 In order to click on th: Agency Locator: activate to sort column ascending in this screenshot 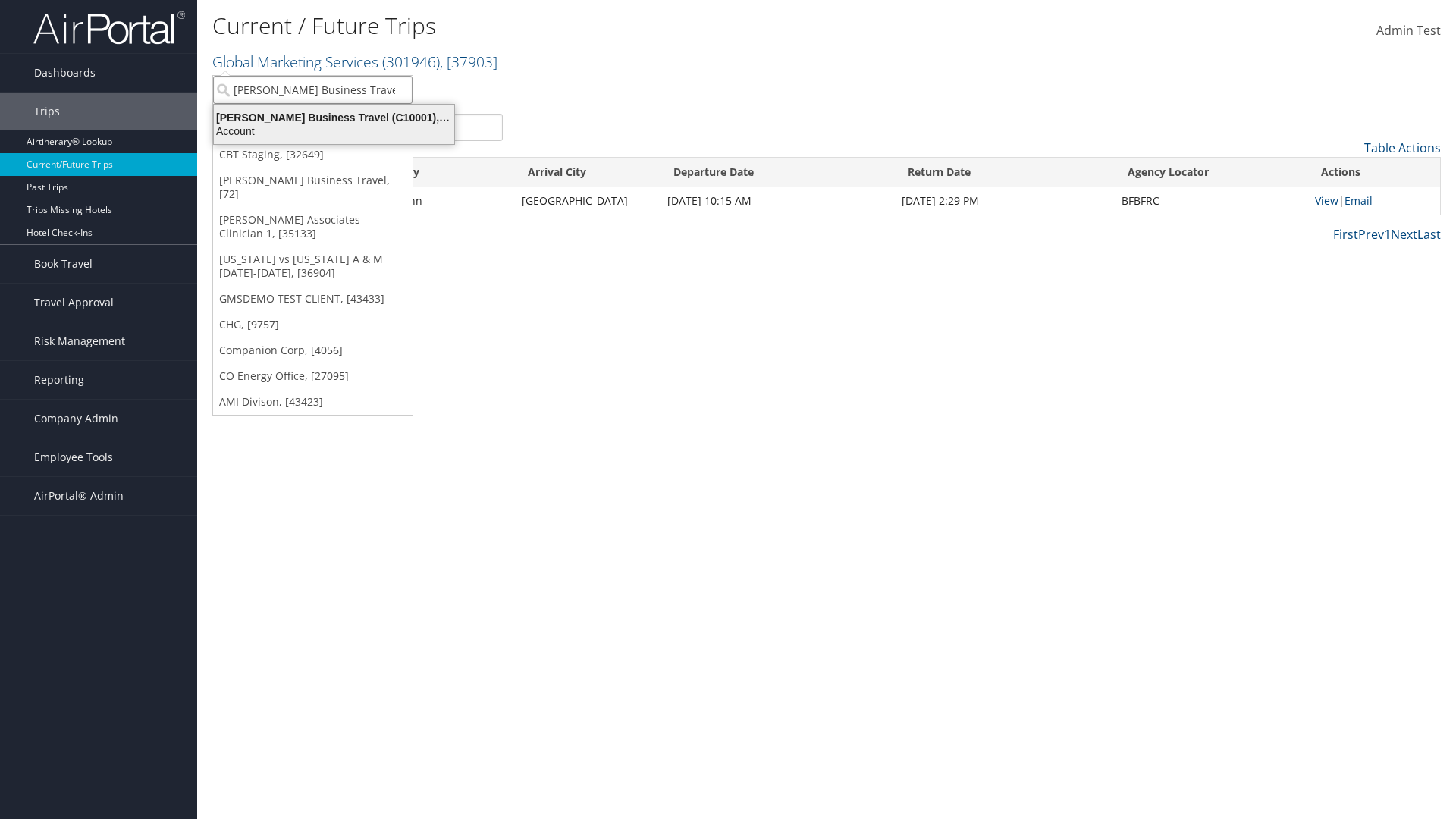, I will do `click(1211, 173)`.